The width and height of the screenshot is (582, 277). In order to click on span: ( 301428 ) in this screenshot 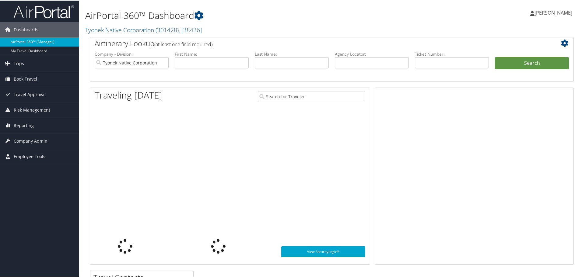, I will do `click(167, 29)`.